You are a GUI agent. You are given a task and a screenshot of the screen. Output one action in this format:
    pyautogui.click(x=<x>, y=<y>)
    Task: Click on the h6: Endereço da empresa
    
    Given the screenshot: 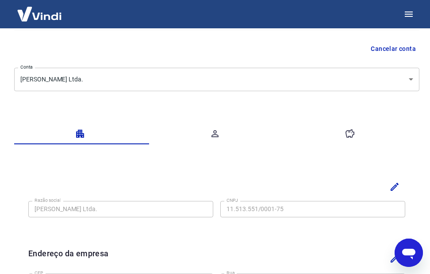 What is the action you would take?
    pyautogui.click(x=69, y=259)
    